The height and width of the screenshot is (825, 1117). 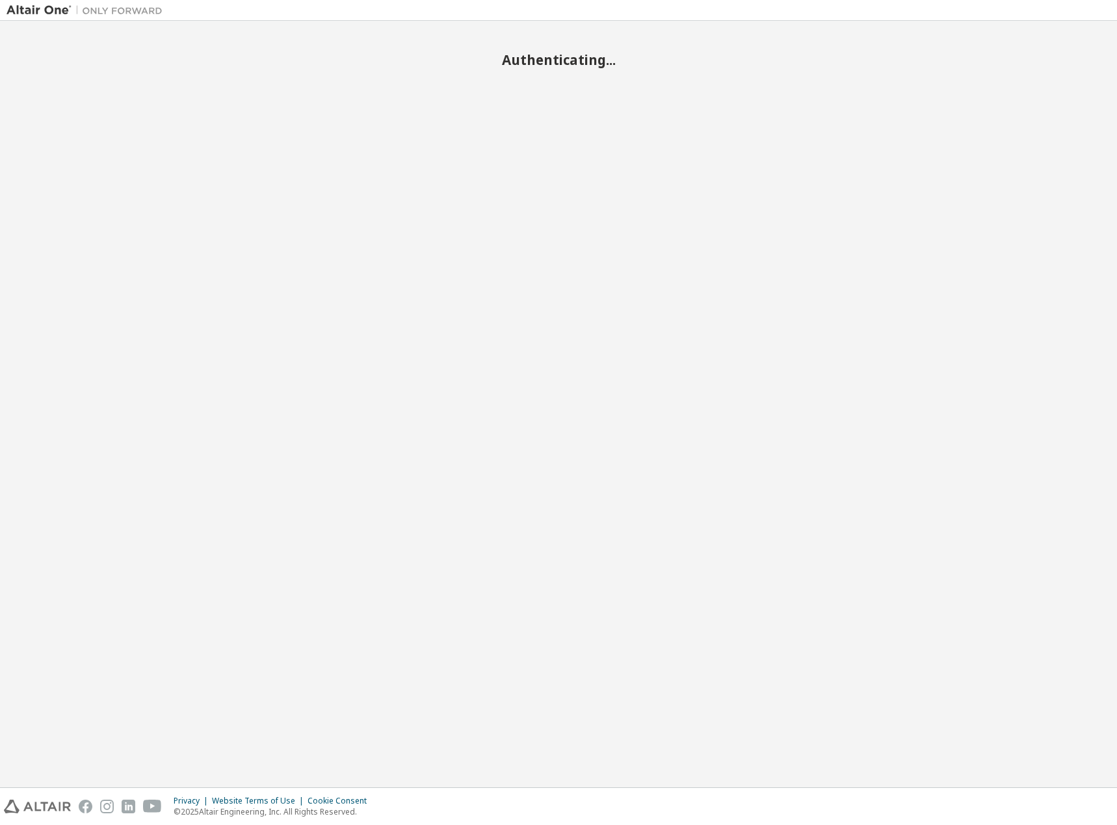 What do you see at coordinates (85, 807) in the screenshot?
I see `img: facebook.svg` at bounding box center [85, 807].